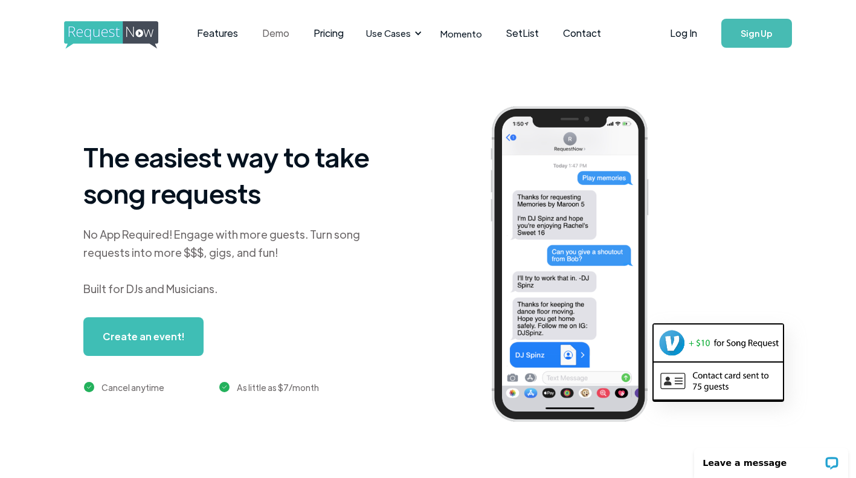  I want to click on img: venmo screenshot, so click(719, 343).